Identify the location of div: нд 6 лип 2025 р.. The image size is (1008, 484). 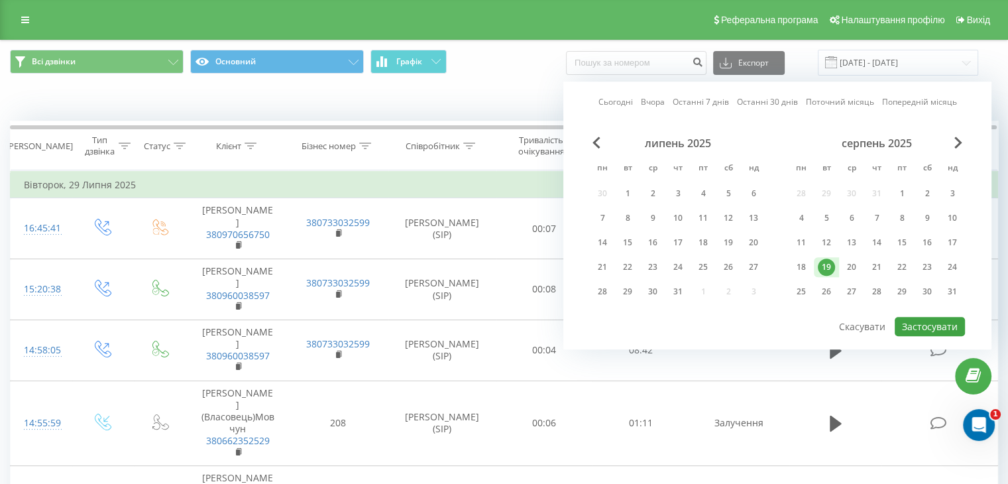
(754, 194).